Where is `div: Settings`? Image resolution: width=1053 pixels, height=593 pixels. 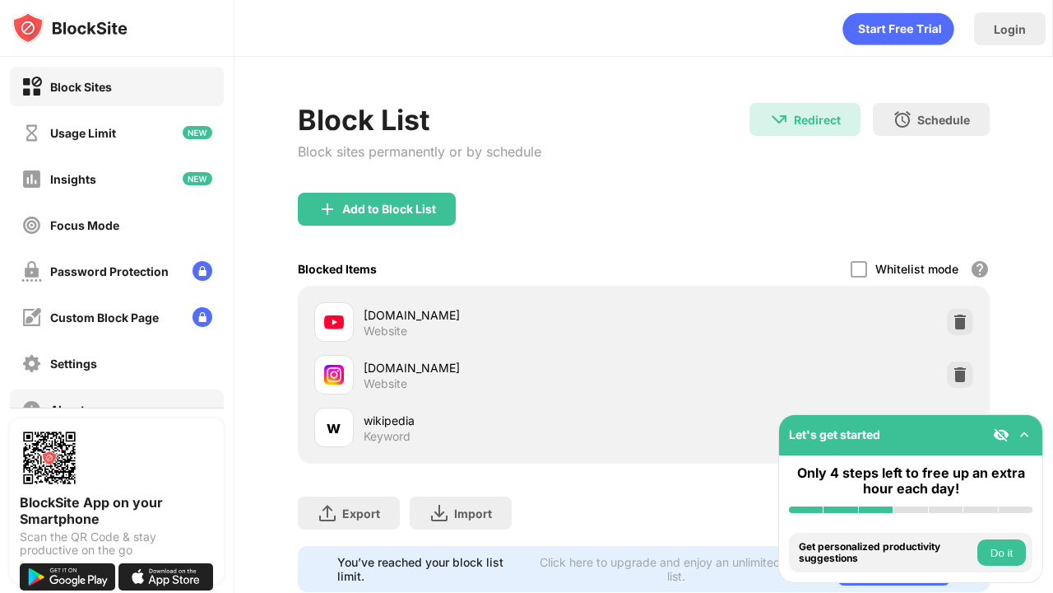 div: Settings is located at coordinates (73, 363).